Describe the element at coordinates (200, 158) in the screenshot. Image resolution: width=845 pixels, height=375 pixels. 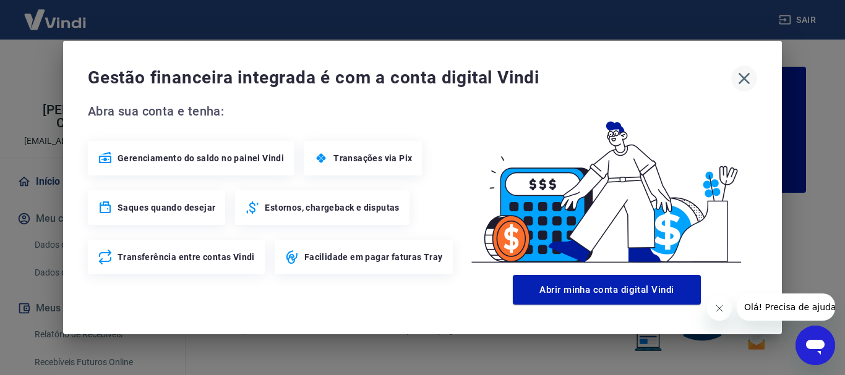
I see `span: Gerenciamento do saldo no painel Vindi` at that location.